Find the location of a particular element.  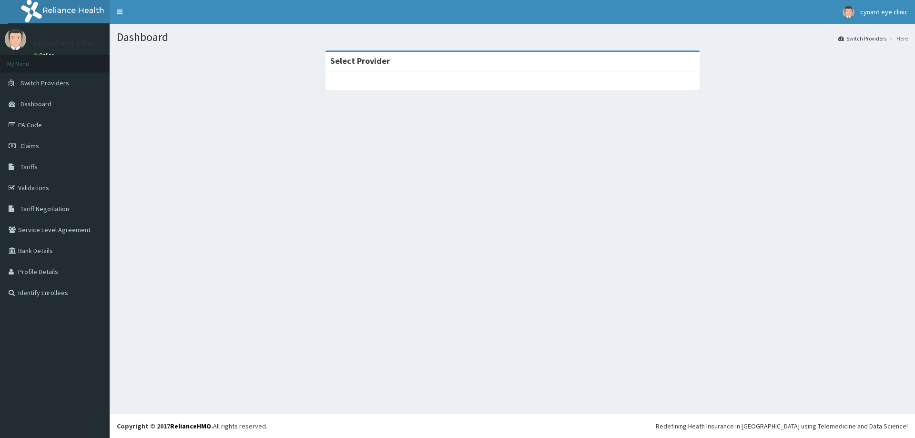

a: RelianceHMO is located at coordinates (191, 426).